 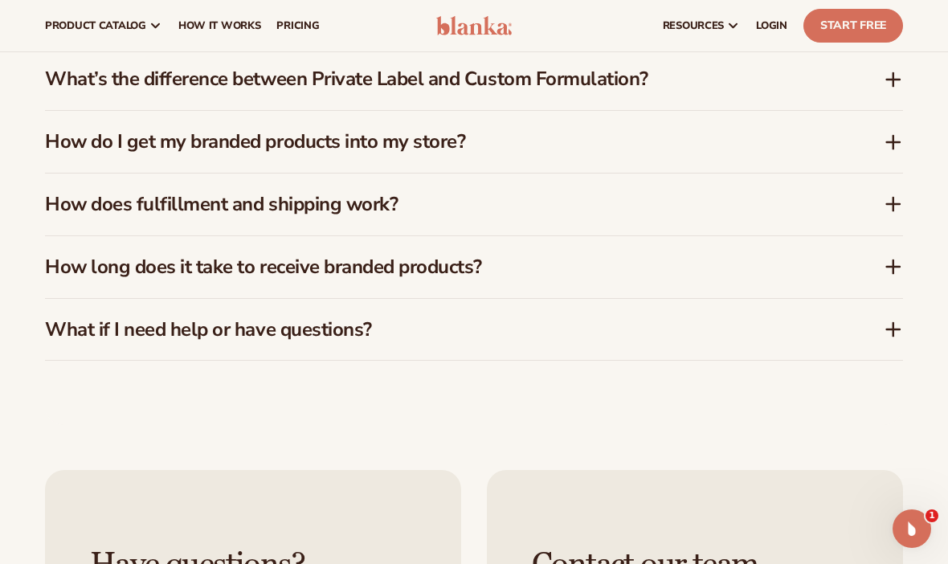 What do you see at coordinates (474, 26) in the screenshot?
I see `a: logo` at bounding box center [474, 26].